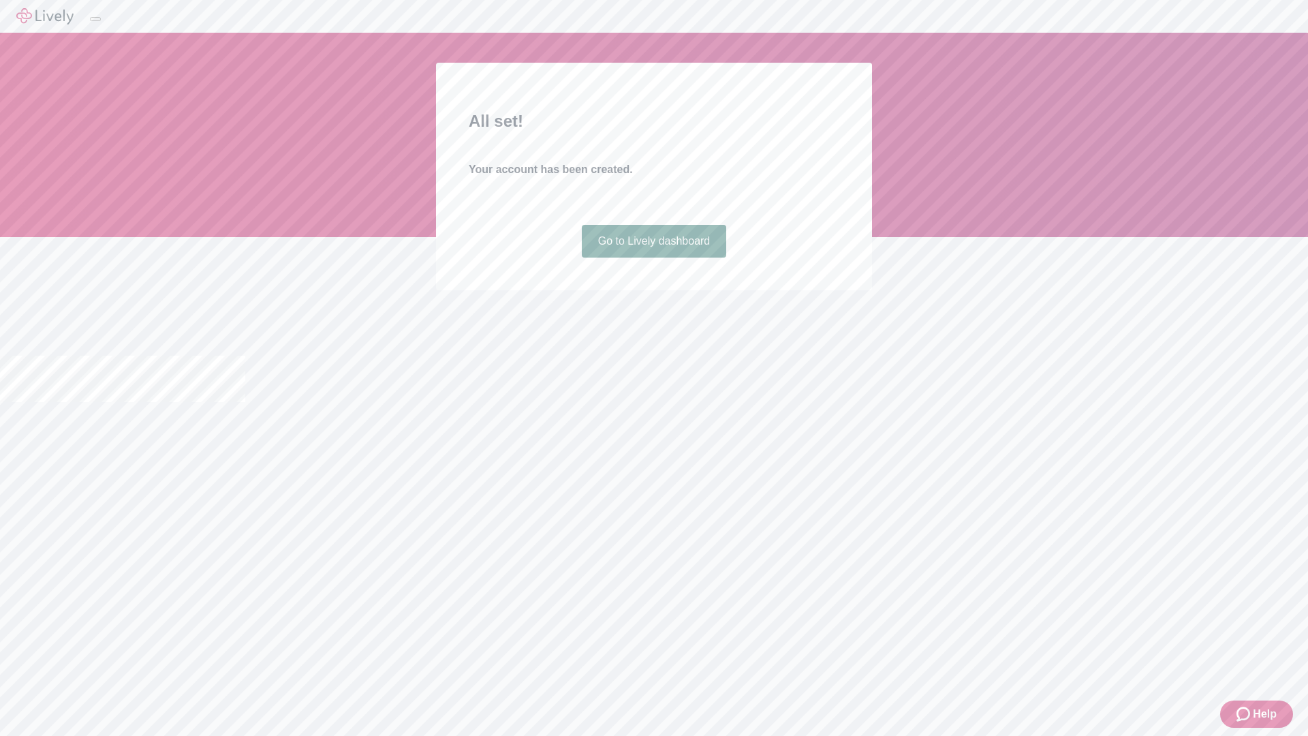 The width and height of the screenshot is (1308, 736). Describe the element at coordinates (654, 170) in the screenshot. I see `h4: Your account has been created.` at that location.